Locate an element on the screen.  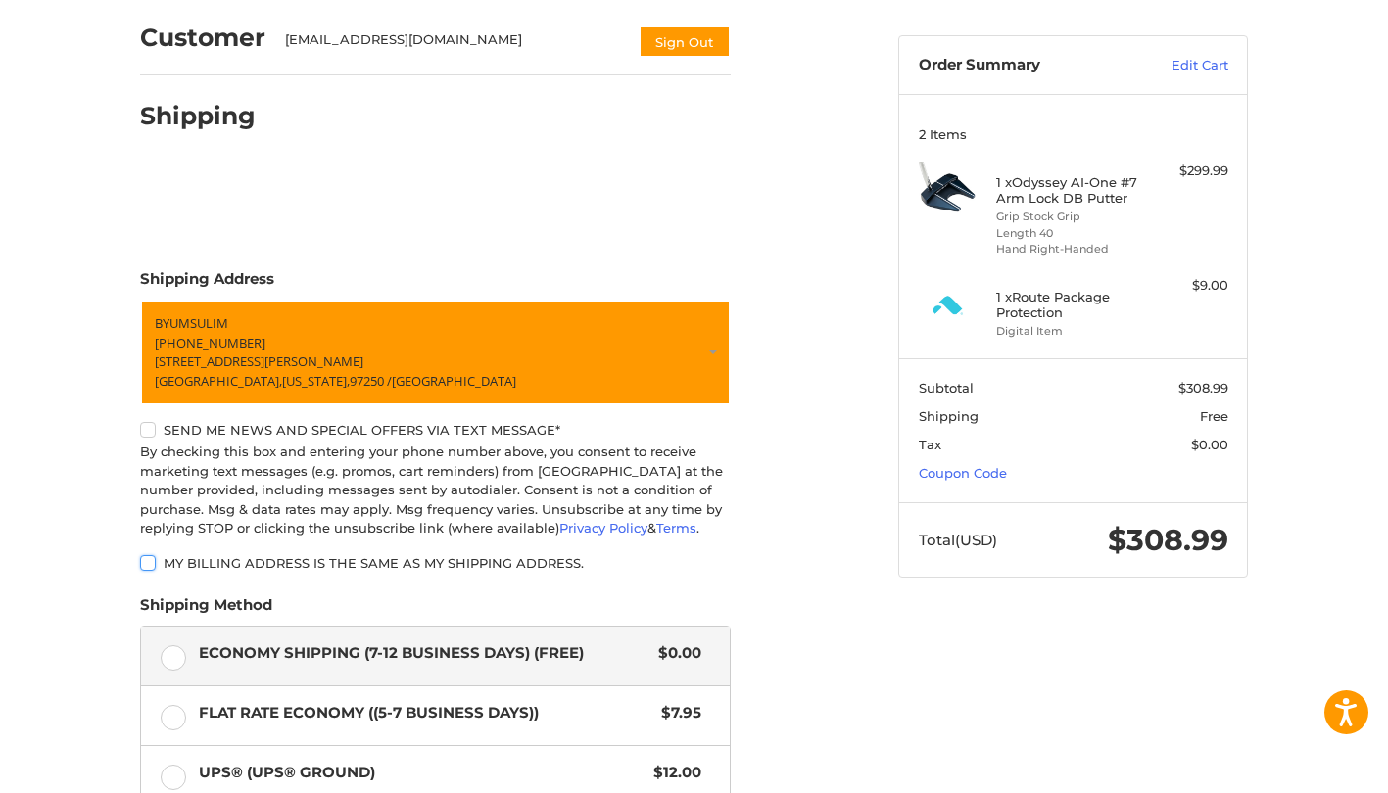
span: $12.00 is located at coordinates (672, 773).